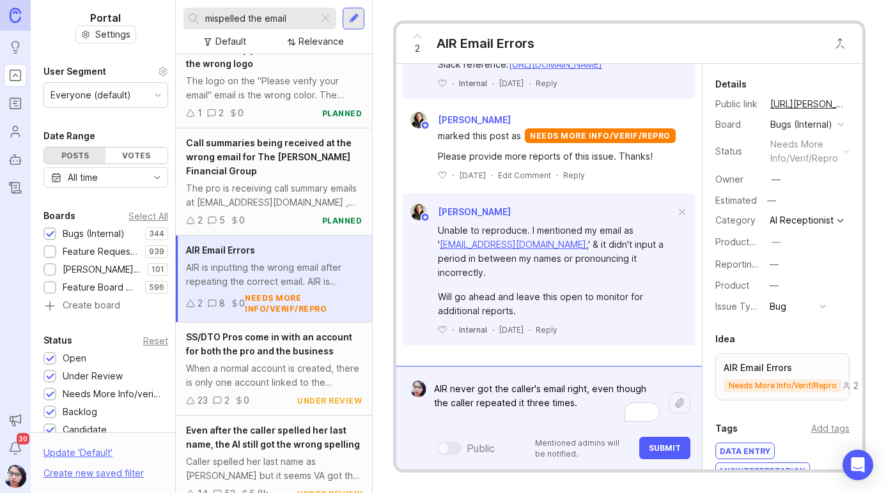 The image size is (886, 493). Describe the element at coordinates (725, 339) in the screenshot. I see `div: Idea` at that location.